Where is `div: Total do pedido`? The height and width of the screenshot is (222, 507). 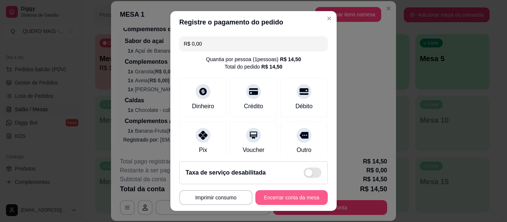
div: Total do pedido is located at coordinates (254, 67).